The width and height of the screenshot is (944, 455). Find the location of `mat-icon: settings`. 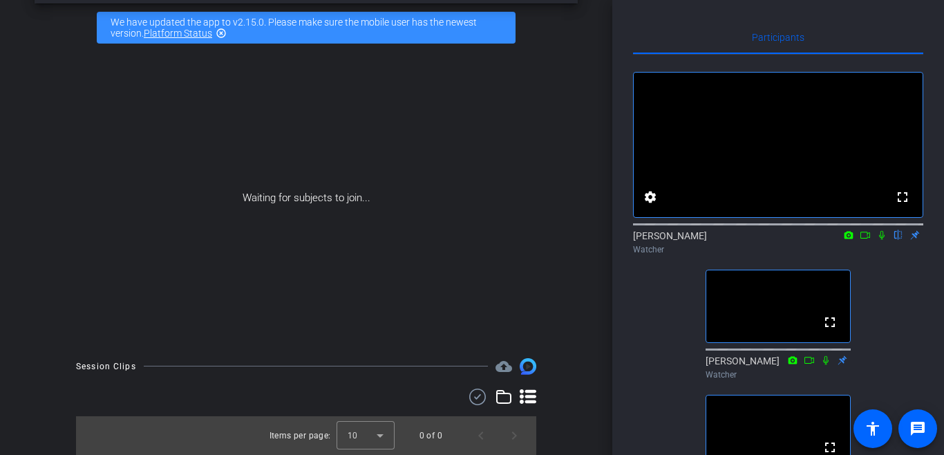

mat-icon: settings is located at coordinates (650, 197).